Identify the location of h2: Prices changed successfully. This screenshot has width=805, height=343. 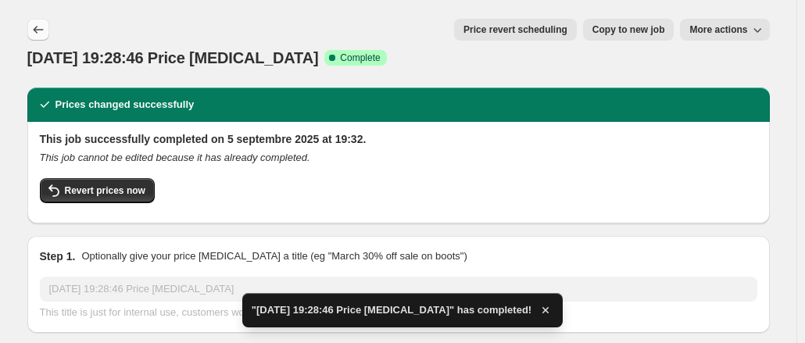
(125, 105).